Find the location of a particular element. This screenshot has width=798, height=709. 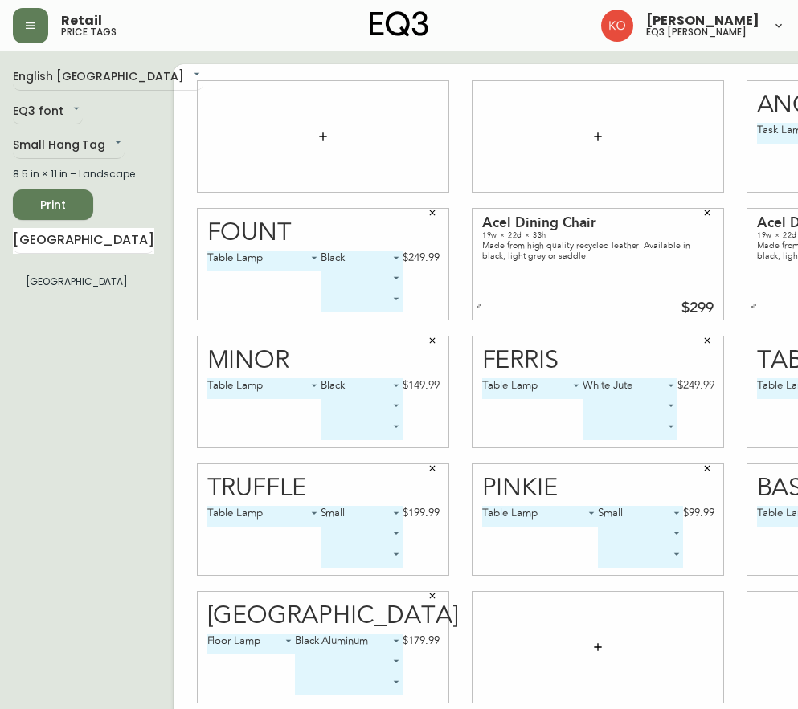

div: EQ3 font is located at coordinates (47, 112).